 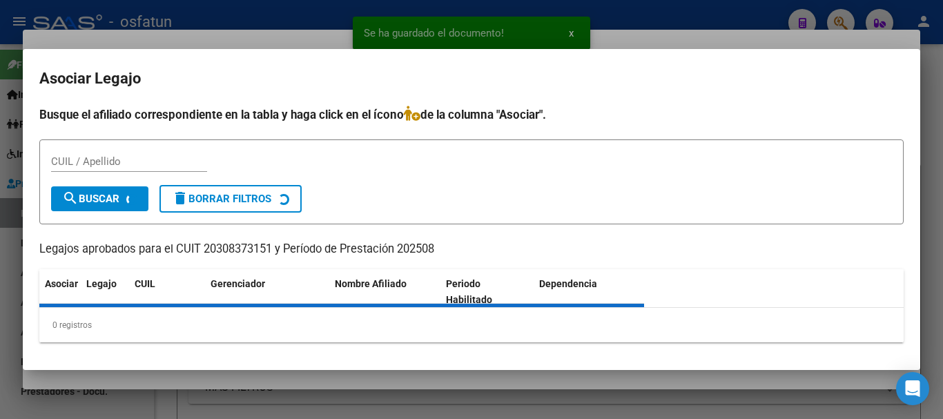 What do you see at coordinates (589, 292) in the screenshot?
I see `datatable-header-cell: Dependencia` at bounding box center [589, 292].